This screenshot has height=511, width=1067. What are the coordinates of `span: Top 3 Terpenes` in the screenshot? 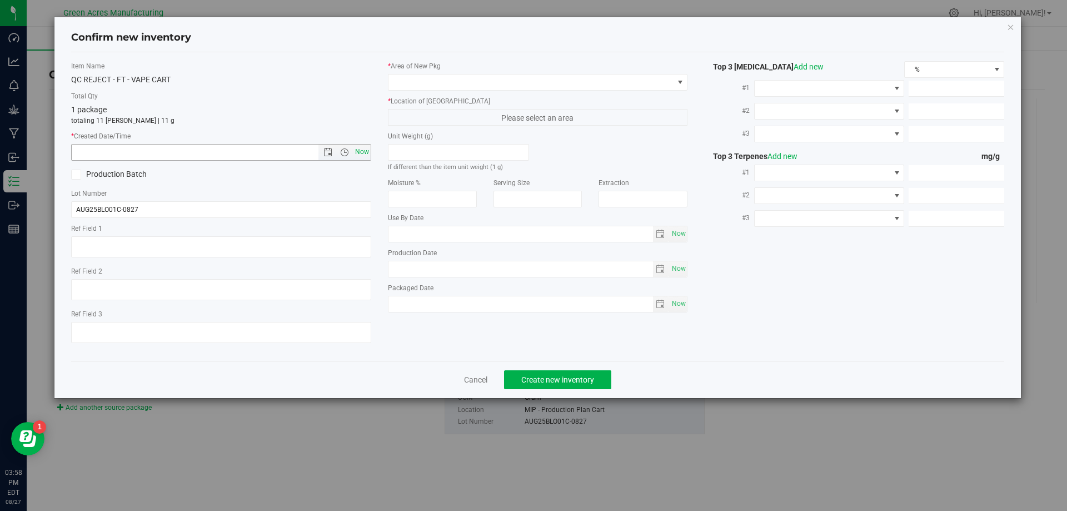 It's located at (751, 156).